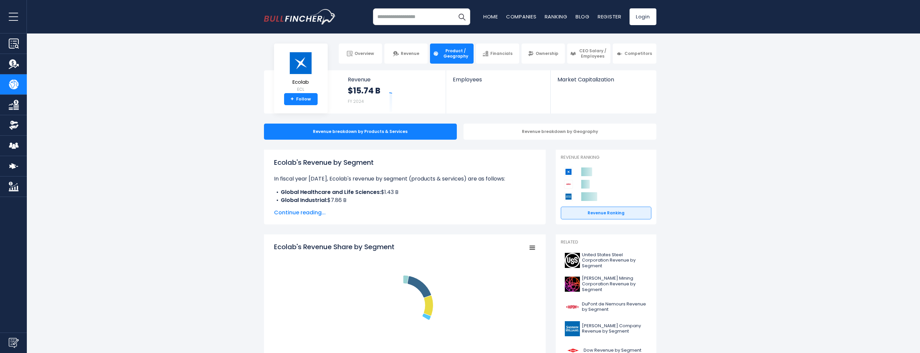 This screenshot has height=353, width=920. What do you see at coordinates (638, 54) in the screenshot?
I see `span: Competitors` at bounding box center [638, 54].